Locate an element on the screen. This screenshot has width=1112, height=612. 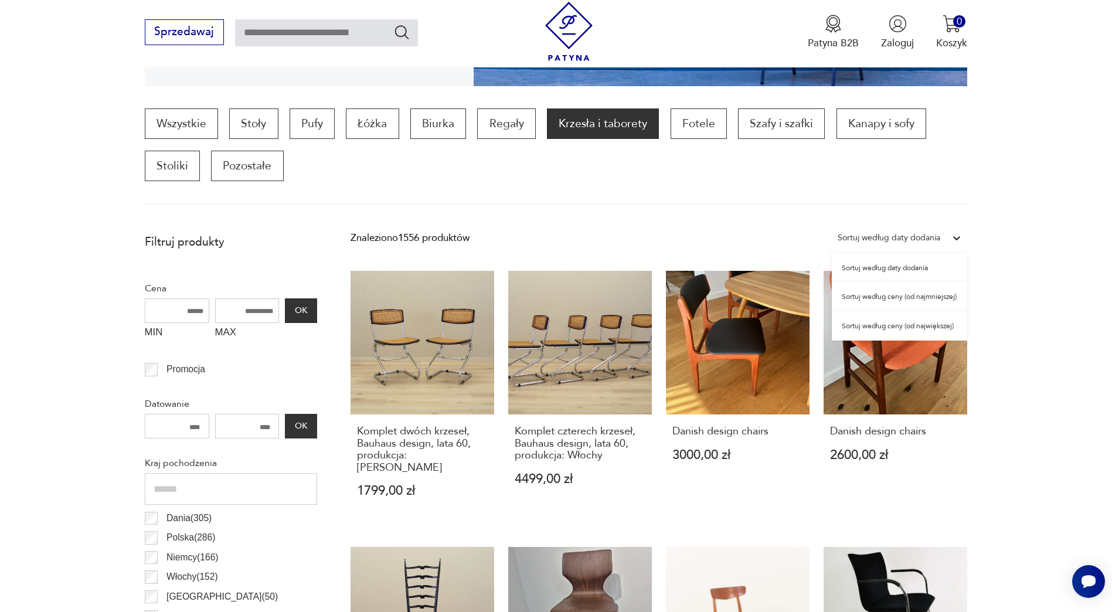
p: 3000,00 zł is located at coordinates (737, 455).